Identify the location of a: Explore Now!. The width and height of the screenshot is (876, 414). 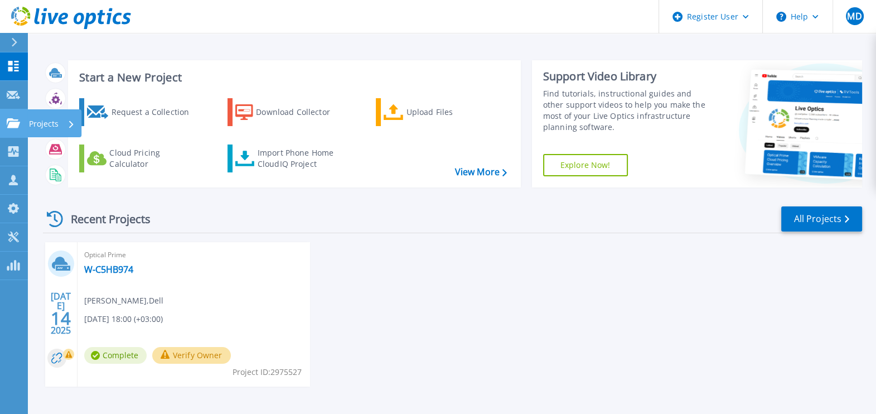
(586, 165).